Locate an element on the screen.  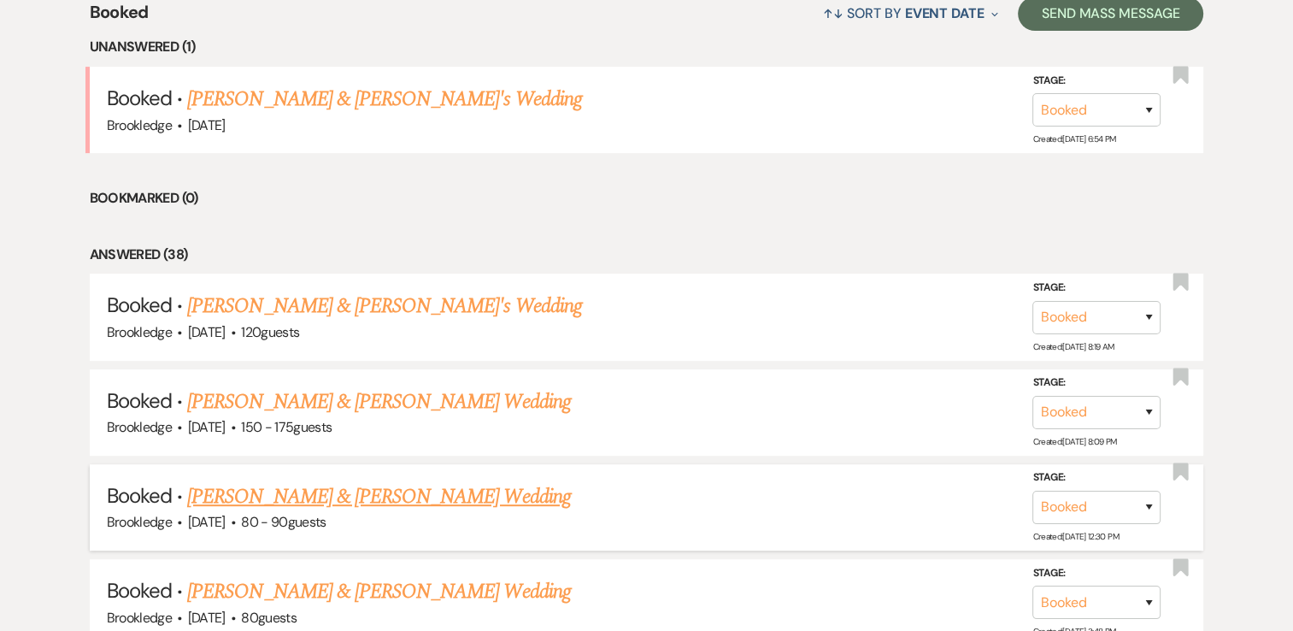
span: Event Date is located at coordinates (944, 13).